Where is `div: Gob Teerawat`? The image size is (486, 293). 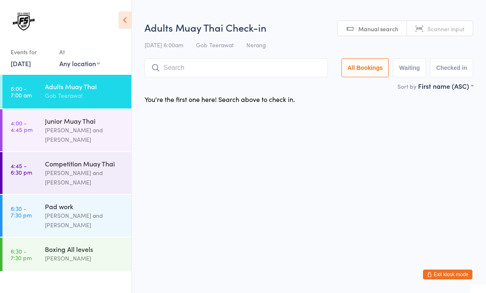 div: Gob Teerawat is located at coordinates (84, 95).